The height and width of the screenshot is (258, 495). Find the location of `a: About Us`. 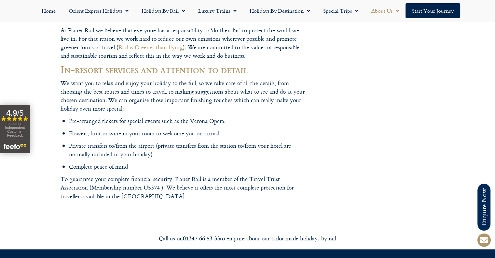

a: About Us is located at coordinates (385, 11).